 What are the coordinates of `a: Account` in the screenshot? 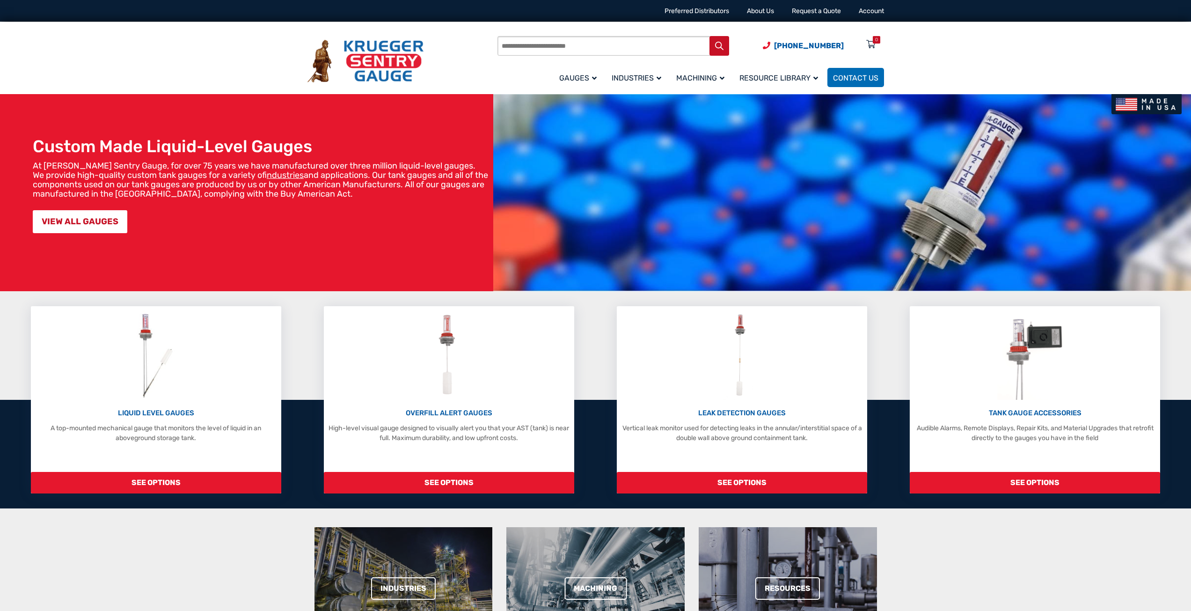 It's located at (871, 11).